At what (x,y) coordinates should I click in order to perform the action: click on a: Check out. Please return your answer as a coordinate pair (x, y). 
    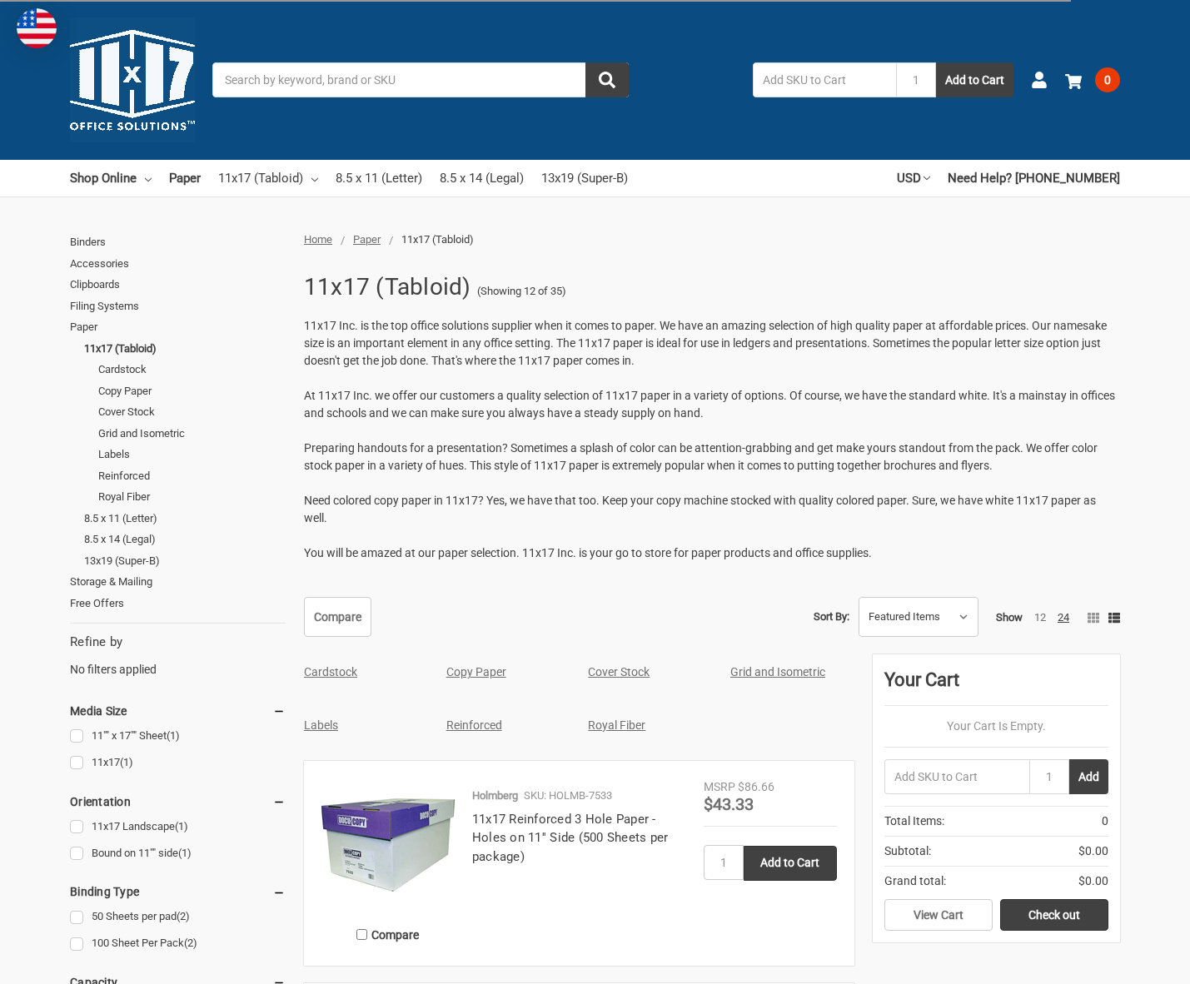
    Looking at the image, I should click on (1054, 915).